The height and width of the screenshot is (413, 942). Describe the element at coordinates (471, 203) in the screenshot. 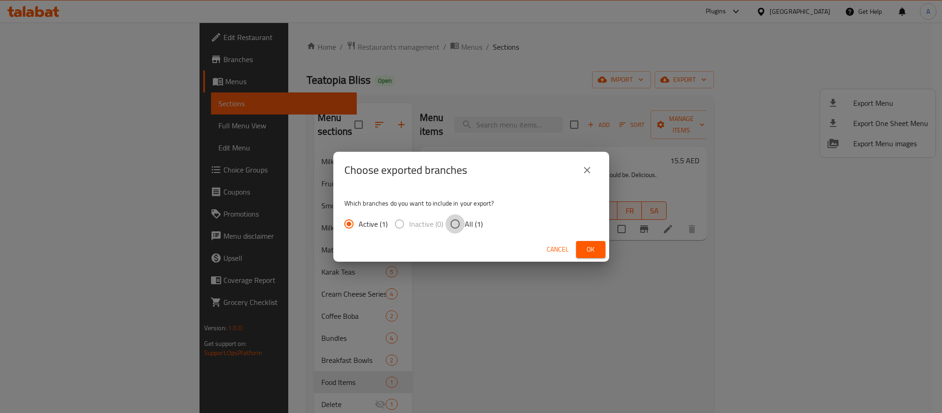

I see `p: Which branches do you want to include in your export?` at that location.